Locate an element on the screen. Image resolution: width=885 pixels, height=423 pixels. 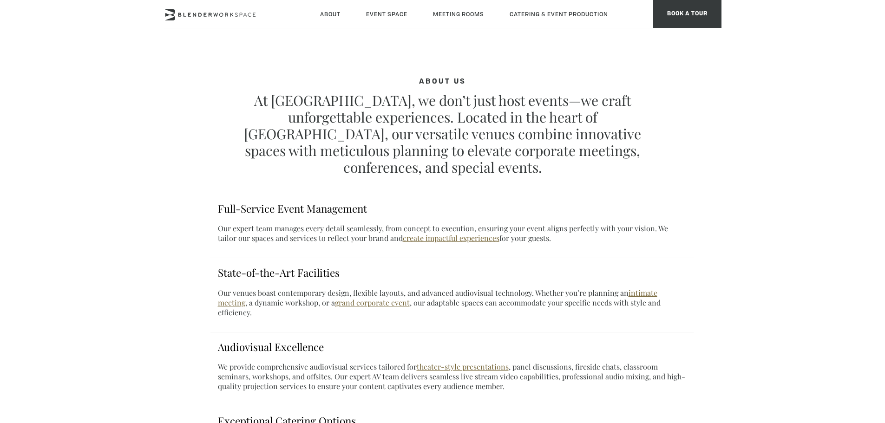
p: We provide comprehensive audiovisual services tailored for , panel discussions, fireside chats, c... is located at coordinates (452, 376).